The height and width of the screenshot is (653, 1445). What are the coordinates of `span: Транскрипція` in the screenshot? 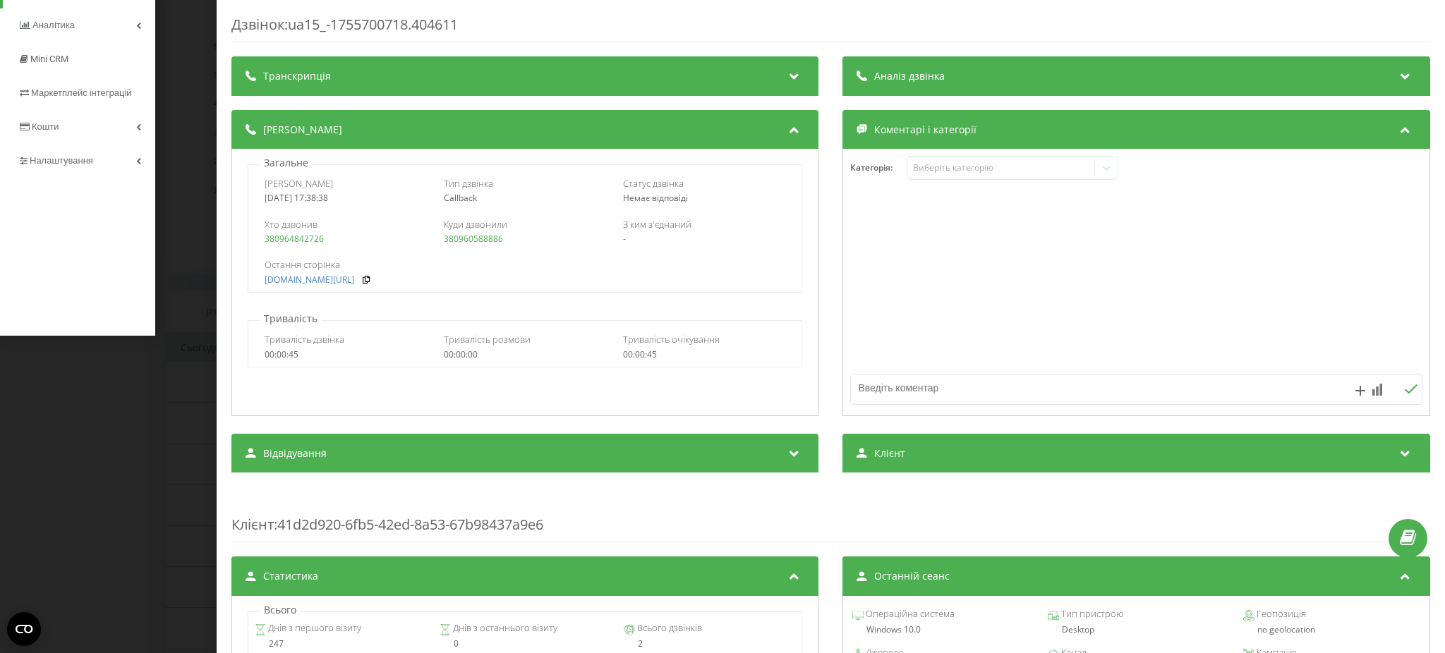 It's located at (297, 76).